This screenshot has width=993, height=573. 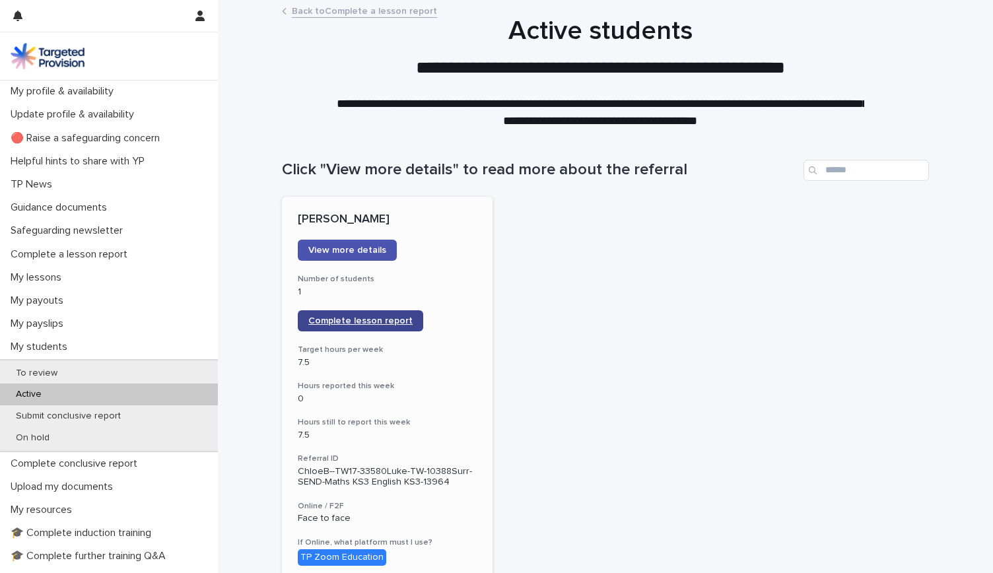 I want to click on img: M5nRWzHhSzIhMunXDL62, so click(x=48, y=56).